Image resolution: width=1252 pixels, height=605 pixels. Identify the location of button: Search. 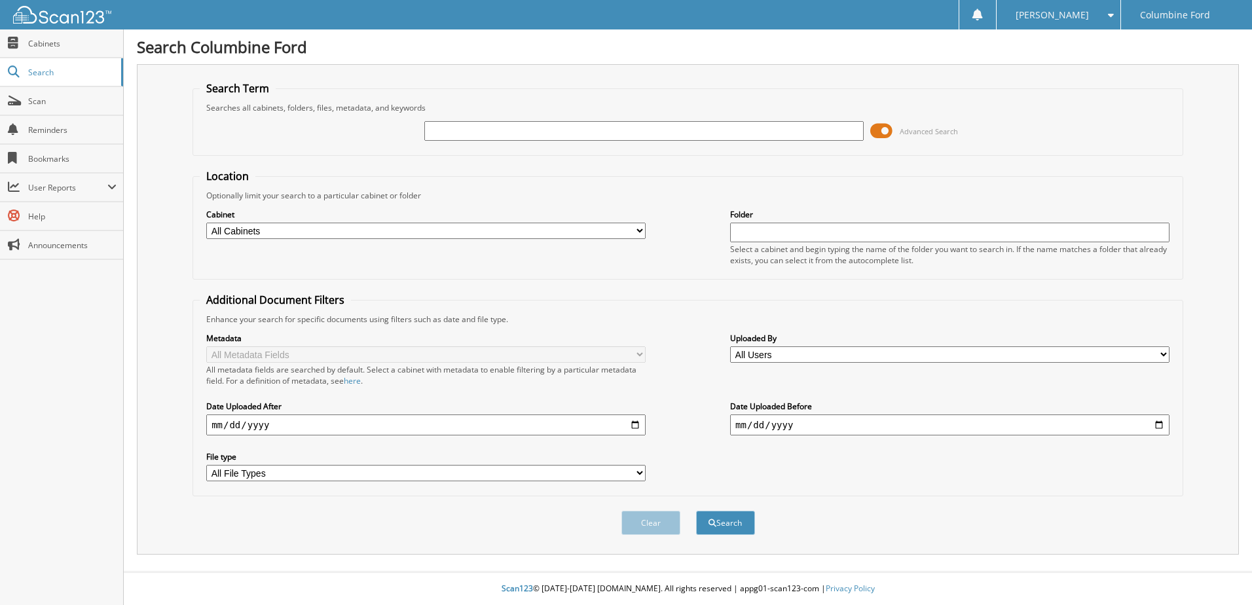
(725, 522).